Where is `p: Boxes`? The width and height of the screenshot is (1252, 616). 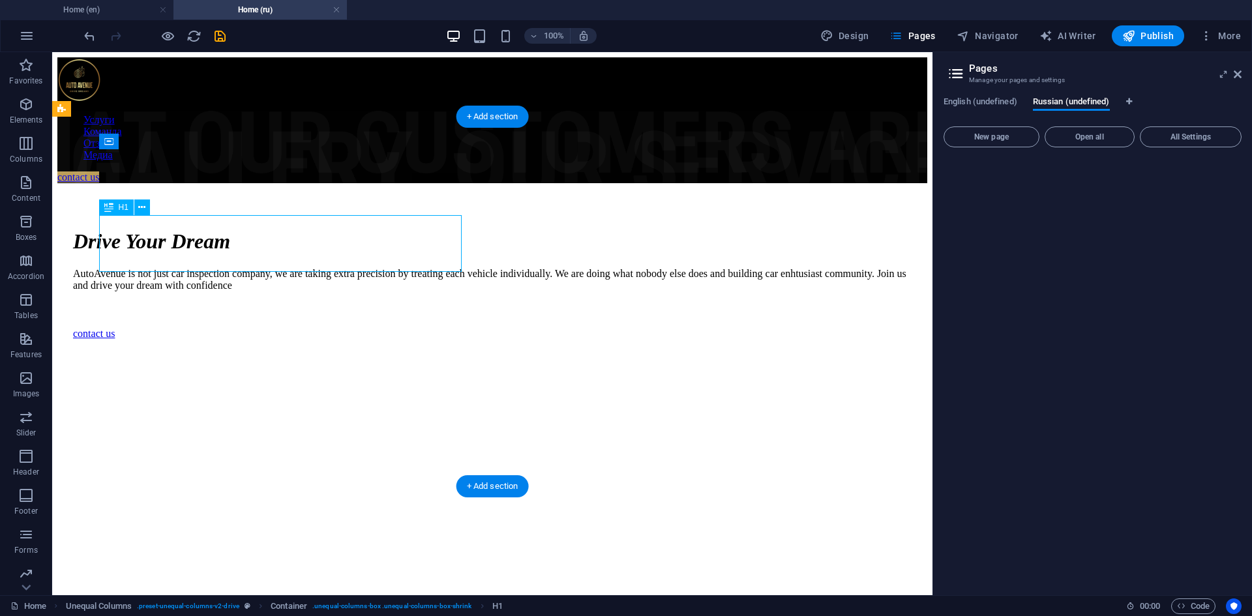 p: Boxes is located at coordinates (26, 237).